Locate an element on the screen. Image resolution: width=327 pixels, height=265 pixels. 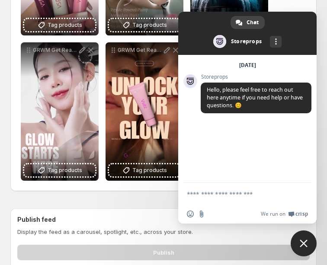
p: Display the feed as a carousel, spotlight, etc., across your store. is located at coordinates (163, 232).